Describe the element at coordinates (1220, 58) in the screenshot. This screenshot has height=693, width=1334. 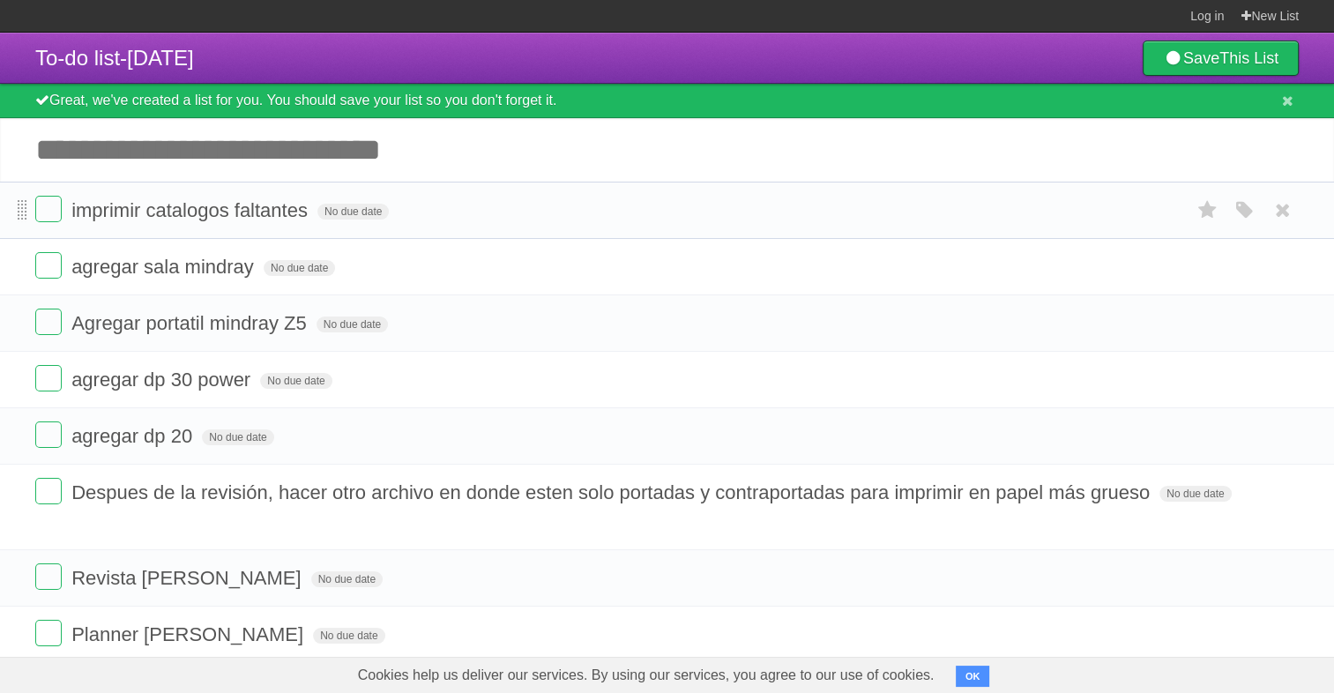
I see `a: SaveThis List` at that location.